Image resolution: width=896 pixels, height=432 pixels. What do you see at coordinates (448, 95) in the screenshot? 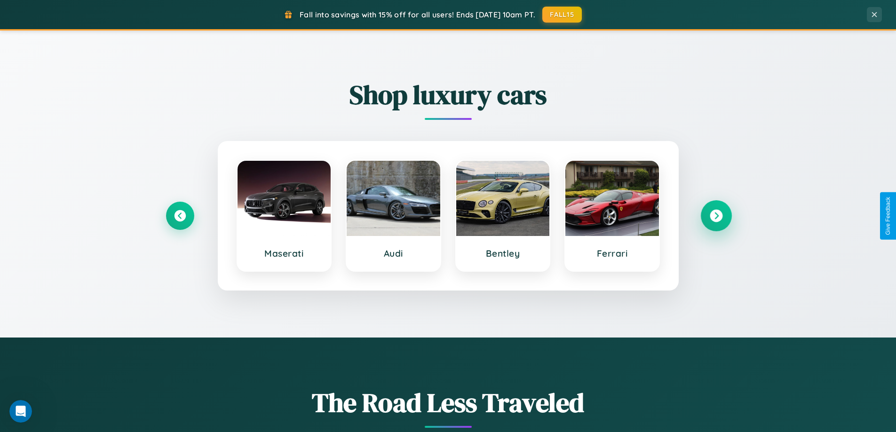
I see `h2: Shop luxury cars` at bounding box center [448, 95].